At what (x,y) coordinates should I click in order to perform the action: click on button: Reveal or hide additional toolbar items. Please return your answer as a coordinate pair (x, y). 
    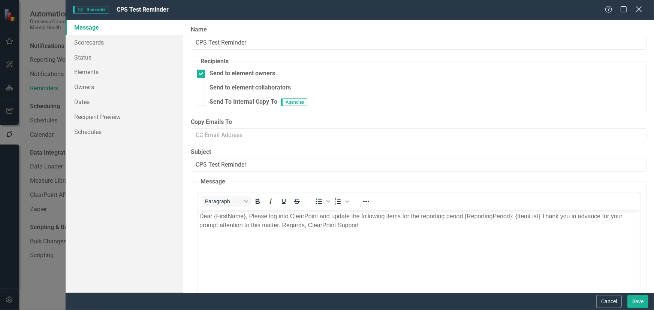
    Looking at the image, I should click on (366, 202).